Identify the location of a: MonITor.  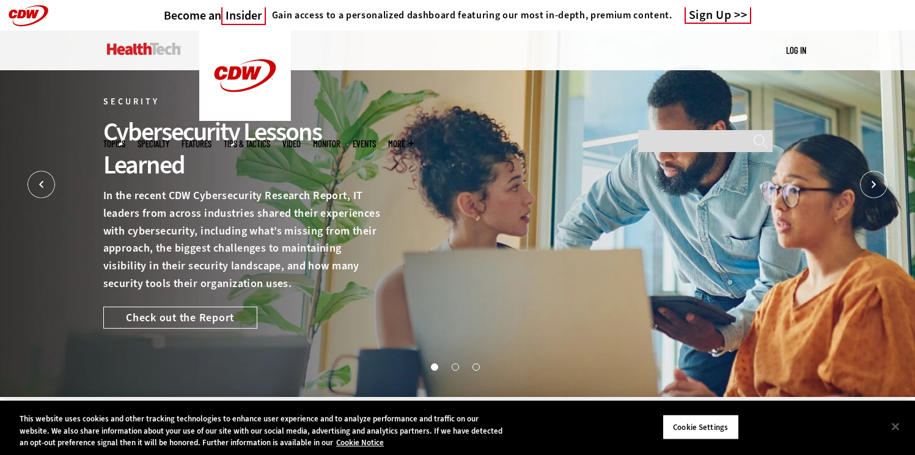
(326, 144).